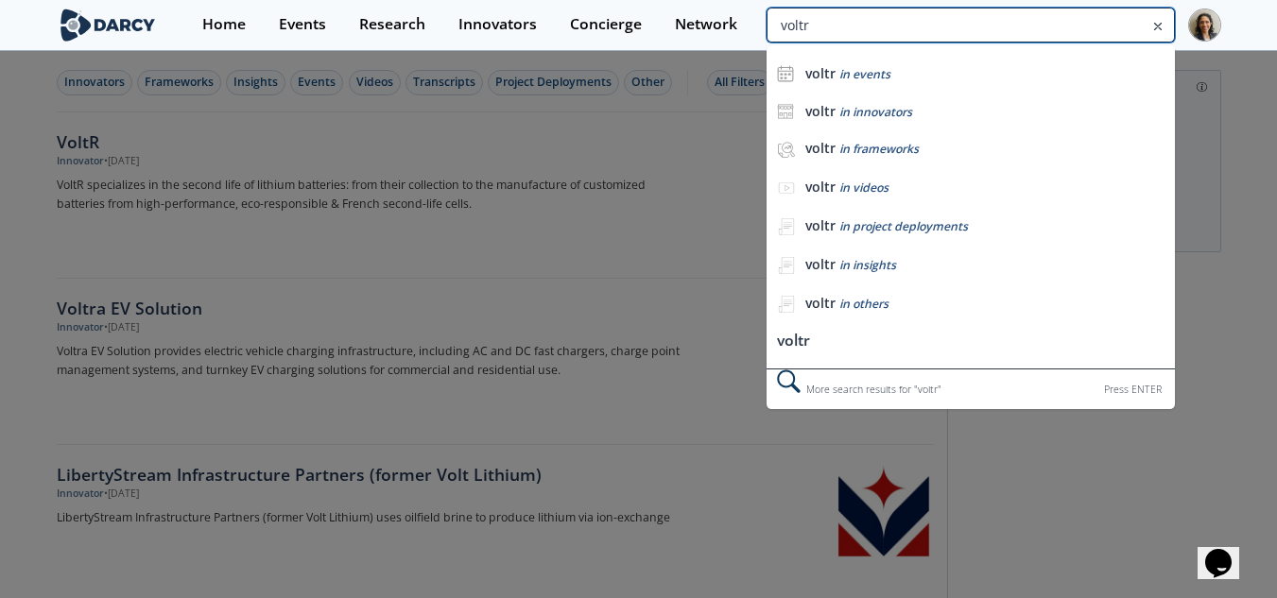 This screenshot has width=1277, height=598. What do you see at coordinates (1132, 389) in the screenshot?
I see `div: Press ENTER` at bounding box center [1132, 389].